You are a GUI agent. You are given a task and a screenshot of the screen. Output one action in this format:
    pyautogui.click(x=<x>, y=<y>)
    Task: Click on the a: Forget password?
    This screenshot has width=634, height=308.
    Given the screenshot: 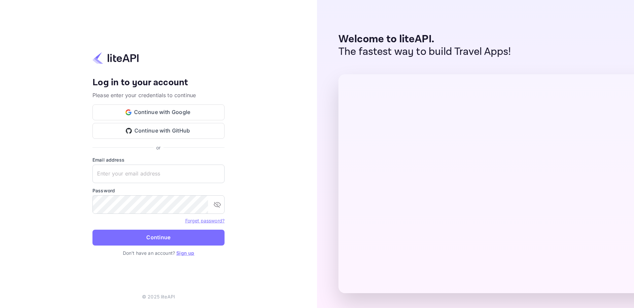 What is the action you would take?
    pyautogui.click(x=205, y=220)
    